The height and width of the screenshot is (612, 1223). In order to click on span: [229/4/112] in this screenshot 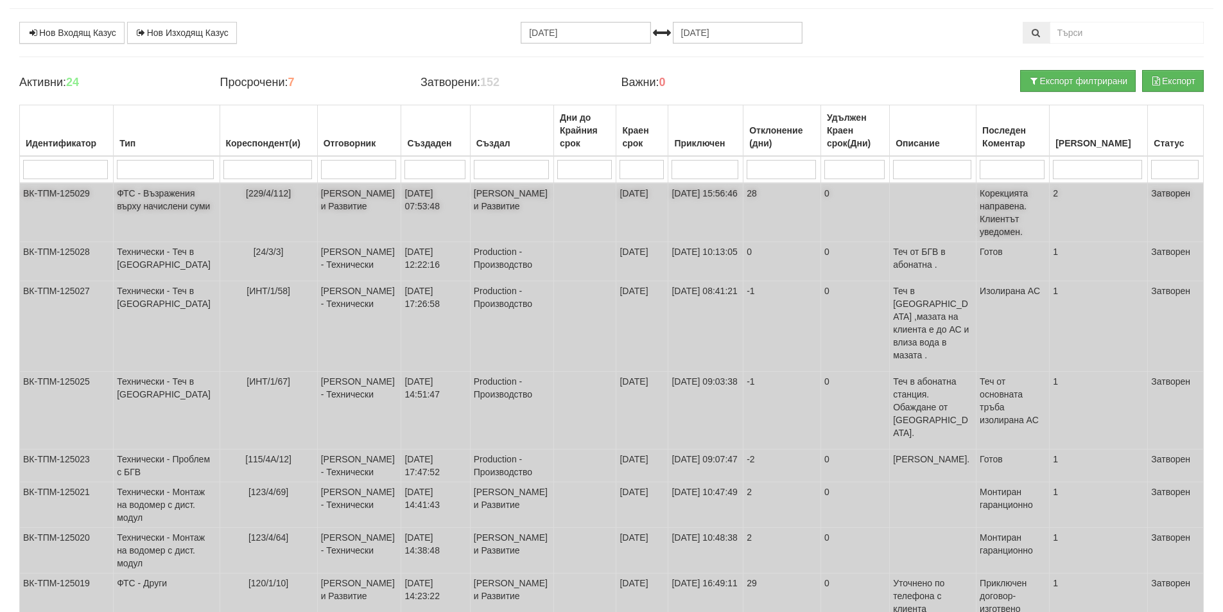, I will do `click(268, 193)`.